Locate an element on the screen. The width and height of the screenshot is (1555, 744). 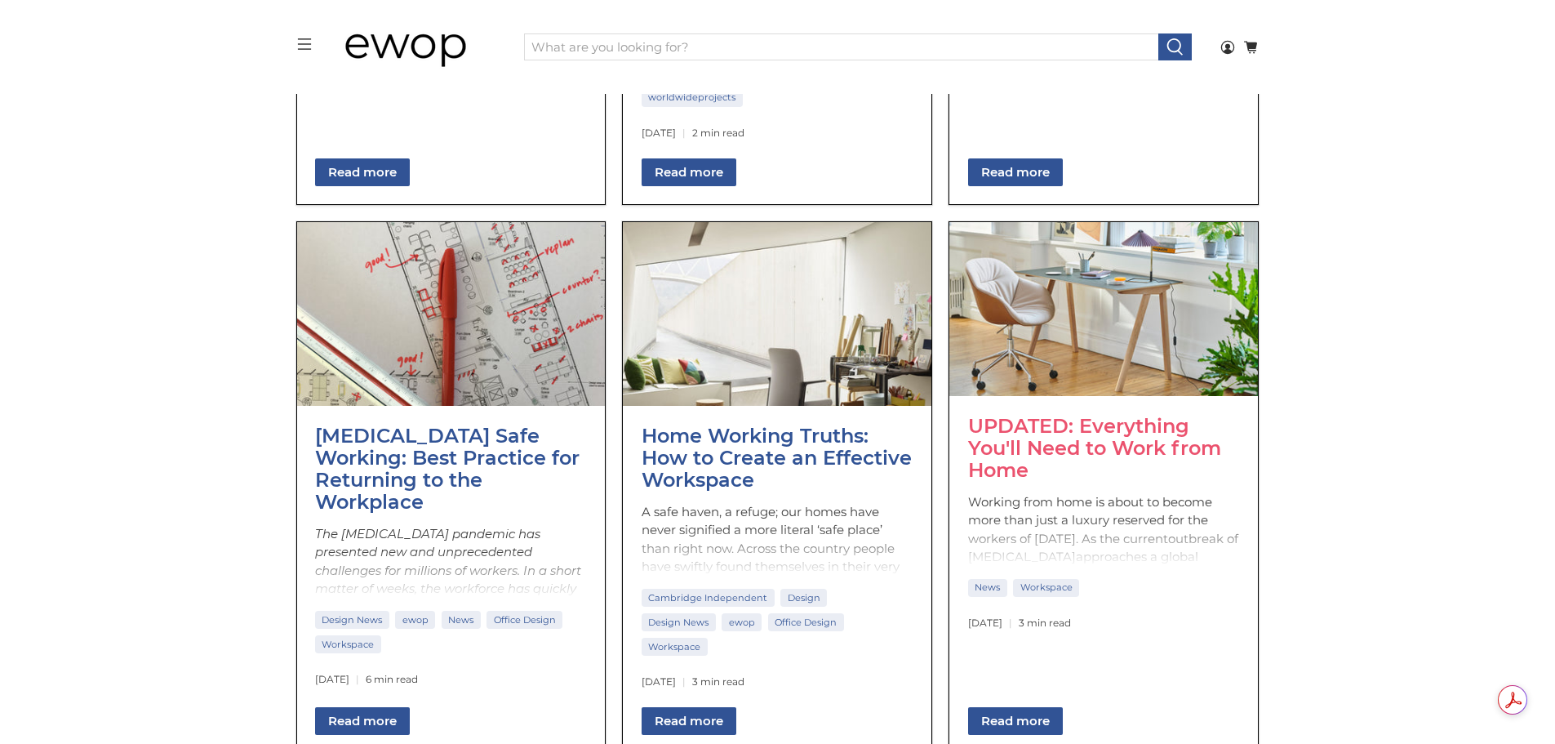
span: A safe haven, a refuge; our homes have never signified a more literal ‘safe place’ than right now... is located at coordinates (777, 603).